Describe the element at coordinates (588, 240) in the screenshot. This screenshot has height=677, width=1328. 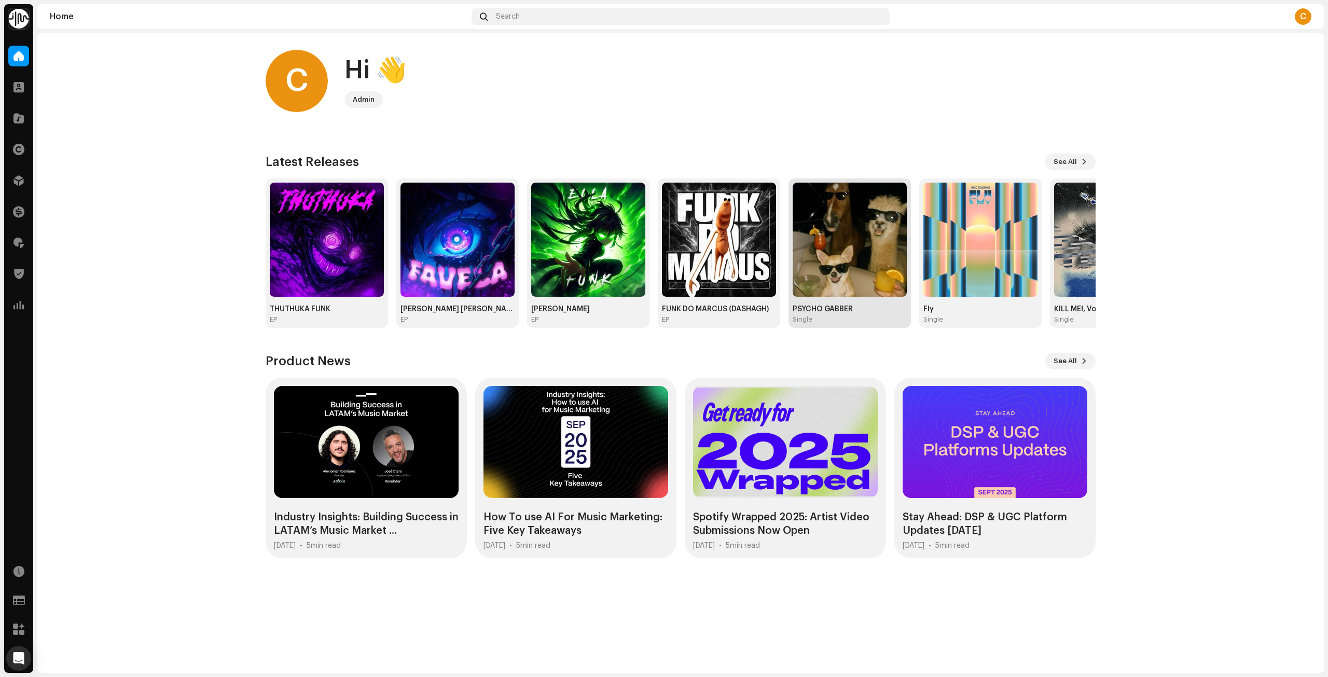
I see `img: bb561eaf-0968-46d7-baca-c5aeac2e3c0d` at that location.